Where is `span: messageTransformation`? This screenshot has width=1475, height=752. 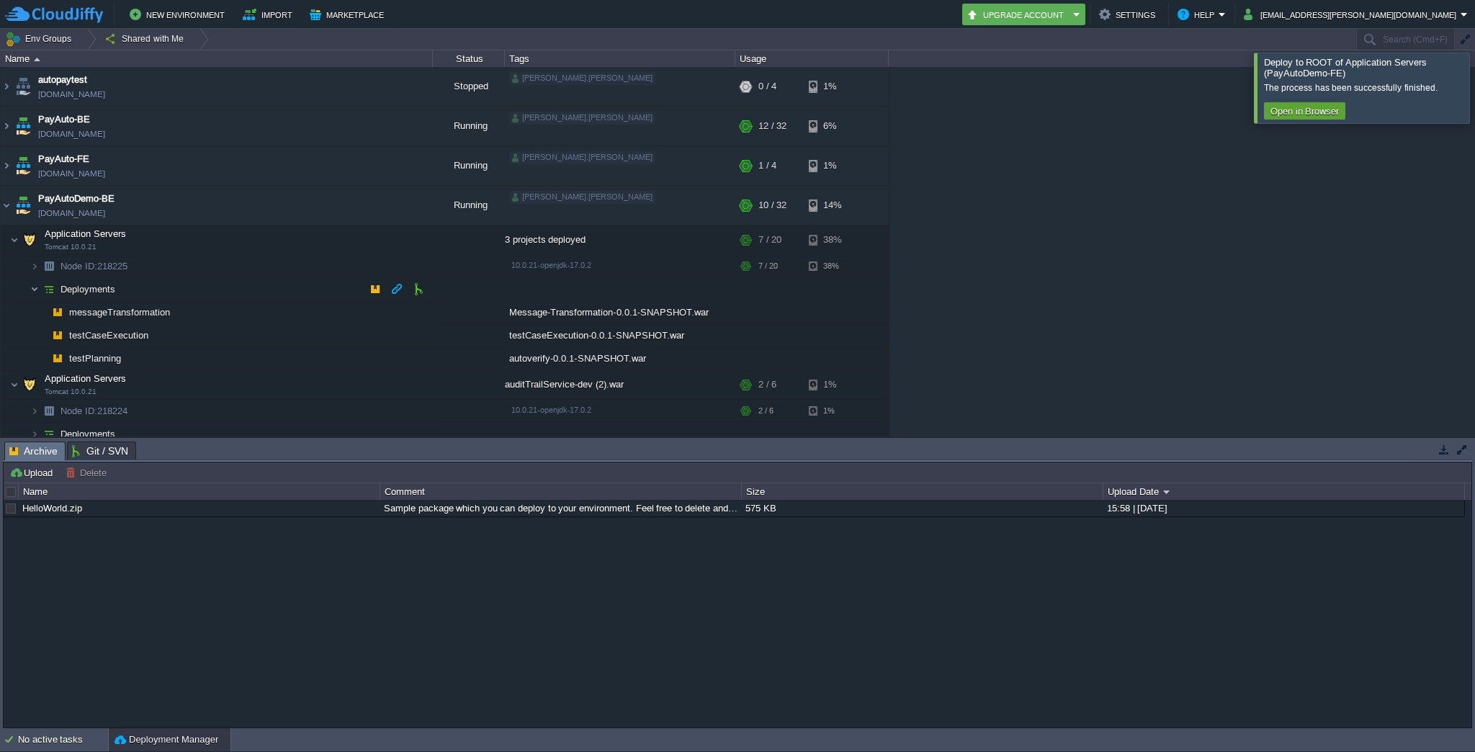
span: messageTransformation is located at coordinates (120, 312).